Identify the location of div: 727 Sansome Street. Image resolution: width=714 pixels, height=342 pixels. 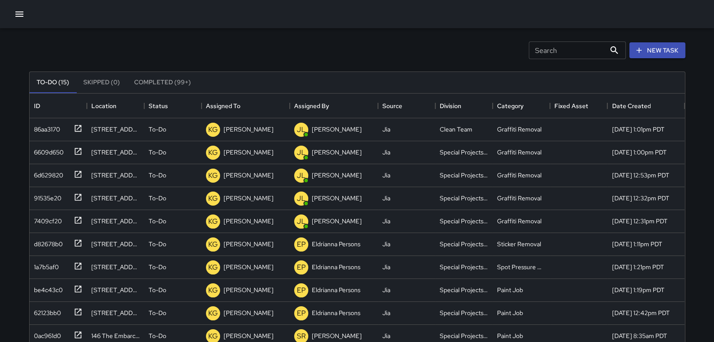
(116, 290).